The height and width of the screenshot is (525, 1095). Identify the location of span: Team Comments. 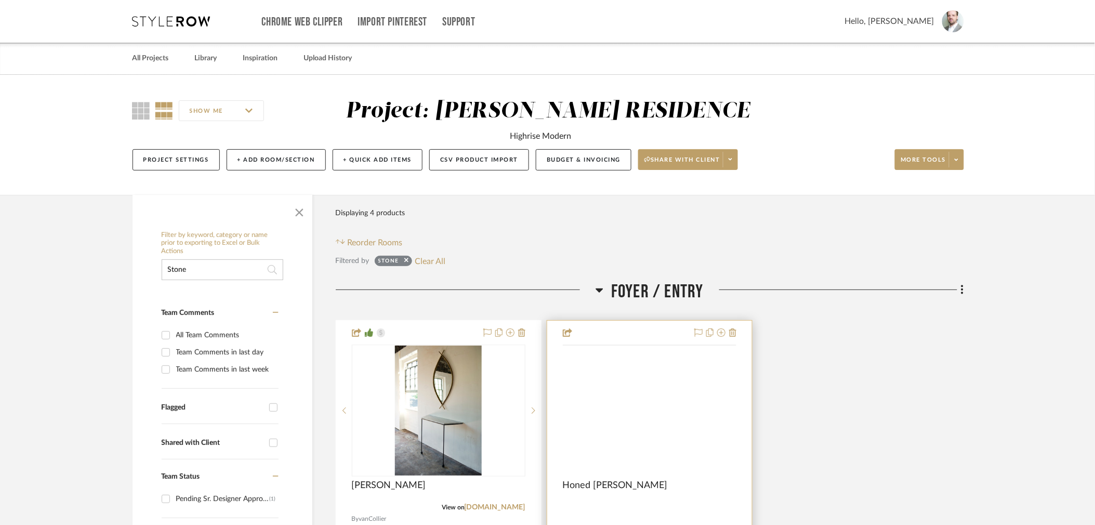
(188, 313).